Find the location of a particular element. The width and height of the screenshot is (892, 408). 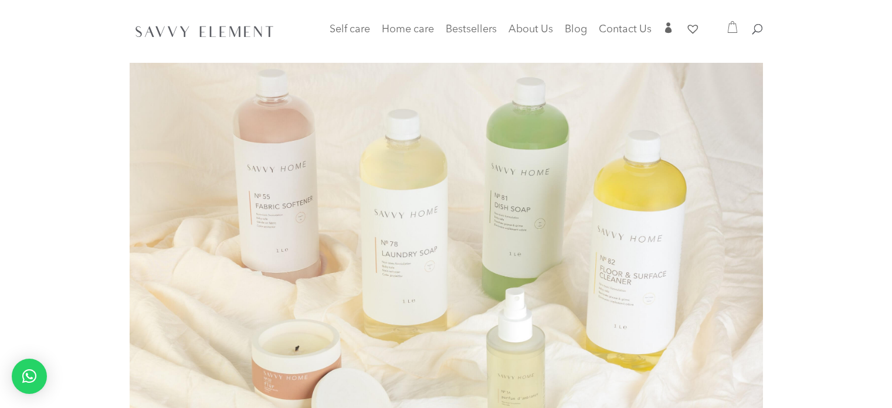

a: Home care is located at coordinates (408, 37).